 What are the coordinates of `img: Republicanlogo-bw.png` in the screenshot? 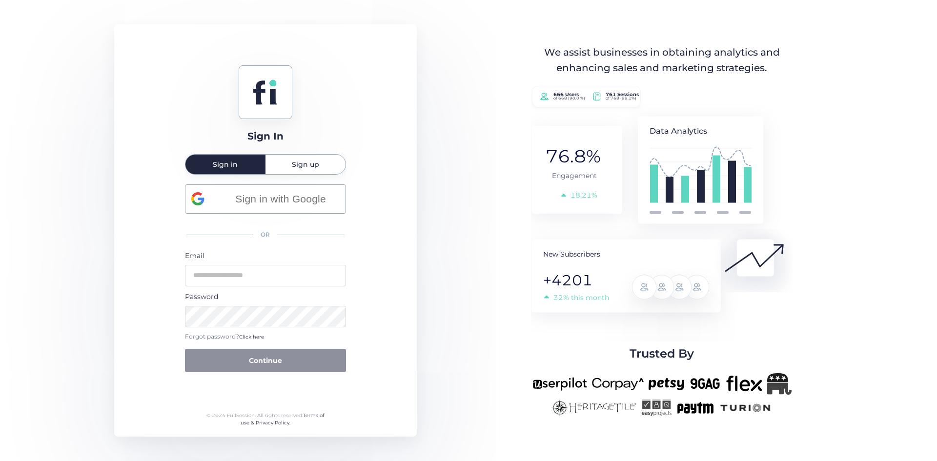 It's located at (779, 384).